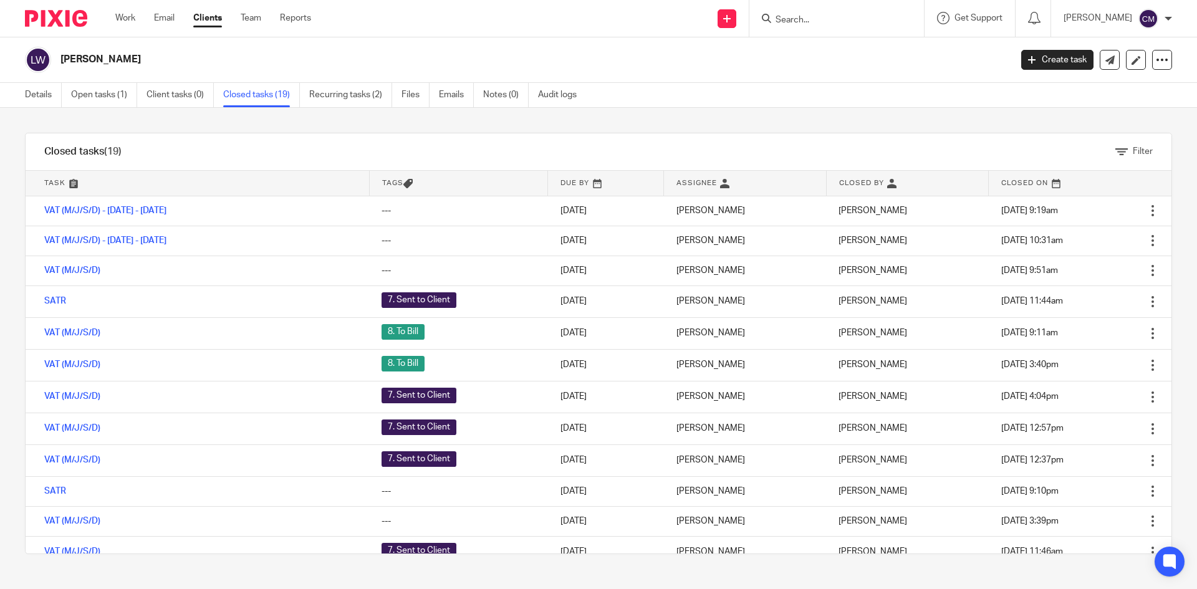  What do you see at coordinates (456, 95) in the screenshot?
I see `a: Emails` at bounding box center [456, 95].